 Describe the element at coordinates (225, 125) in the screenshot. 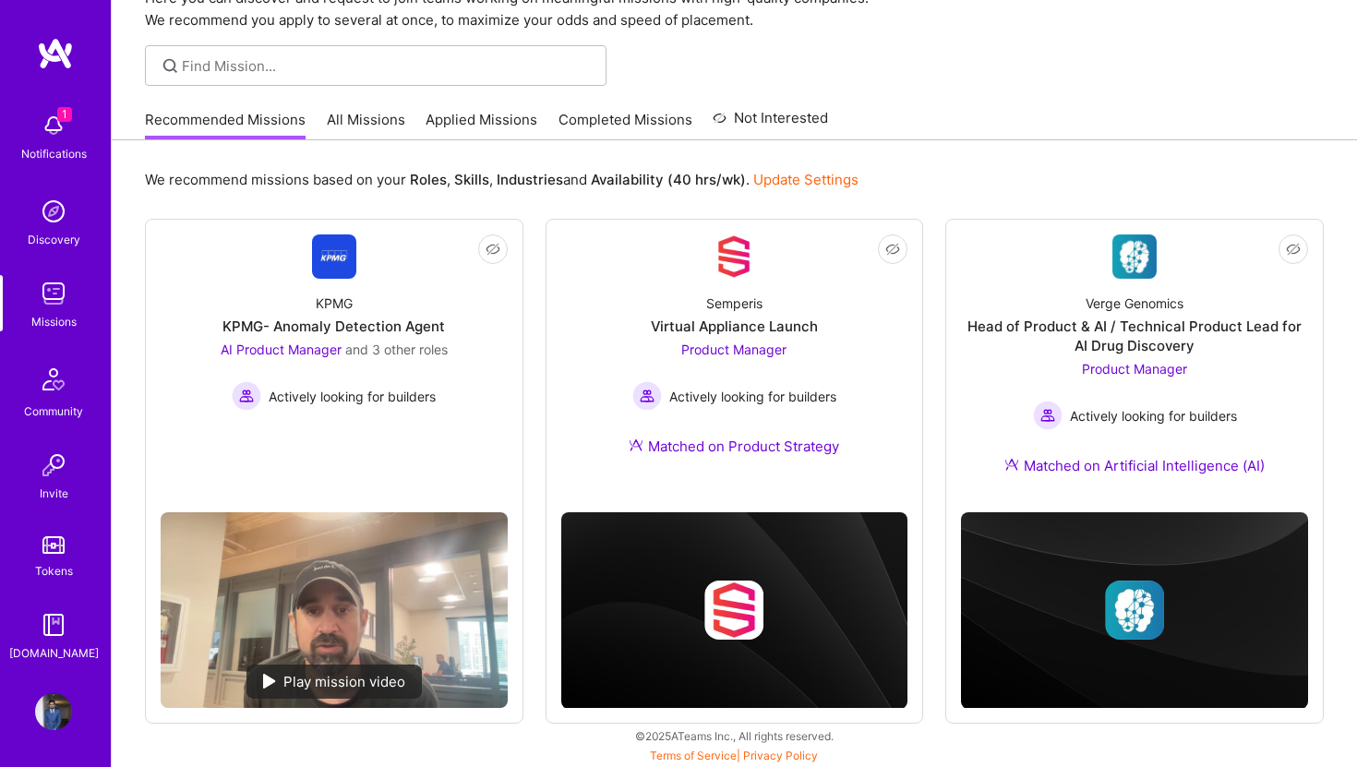

I see `a: Recommended Missions` at that location.